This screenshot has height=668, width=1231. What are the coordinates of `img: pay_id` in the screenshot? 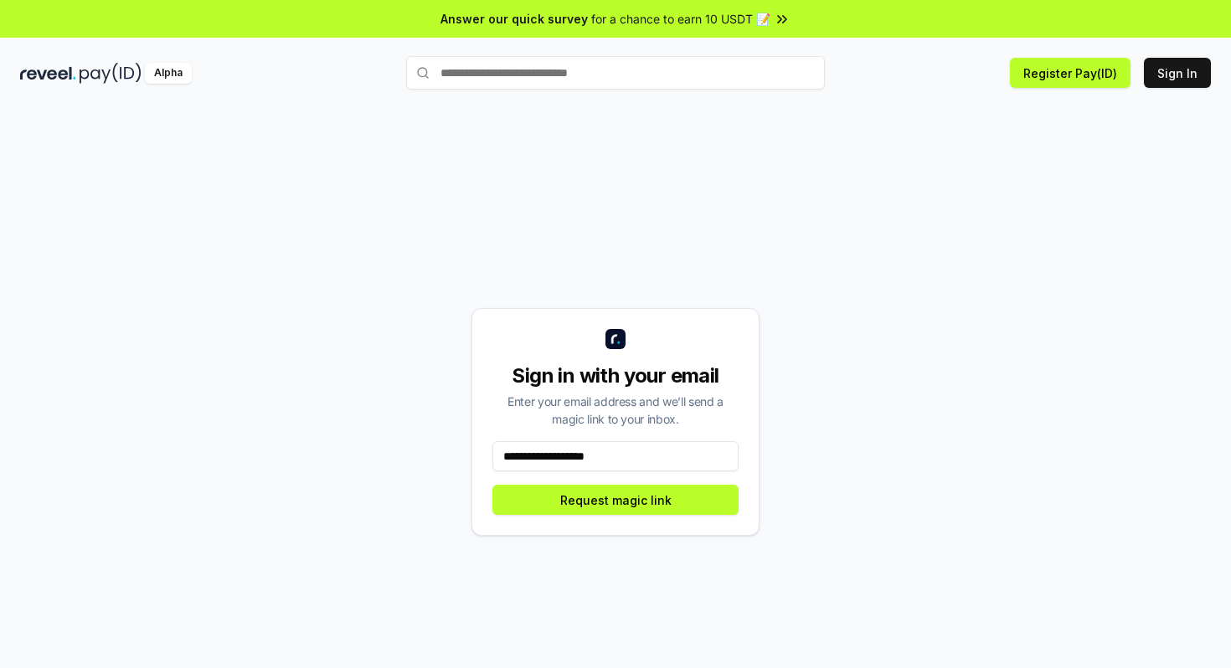 It's located at (110, 73).